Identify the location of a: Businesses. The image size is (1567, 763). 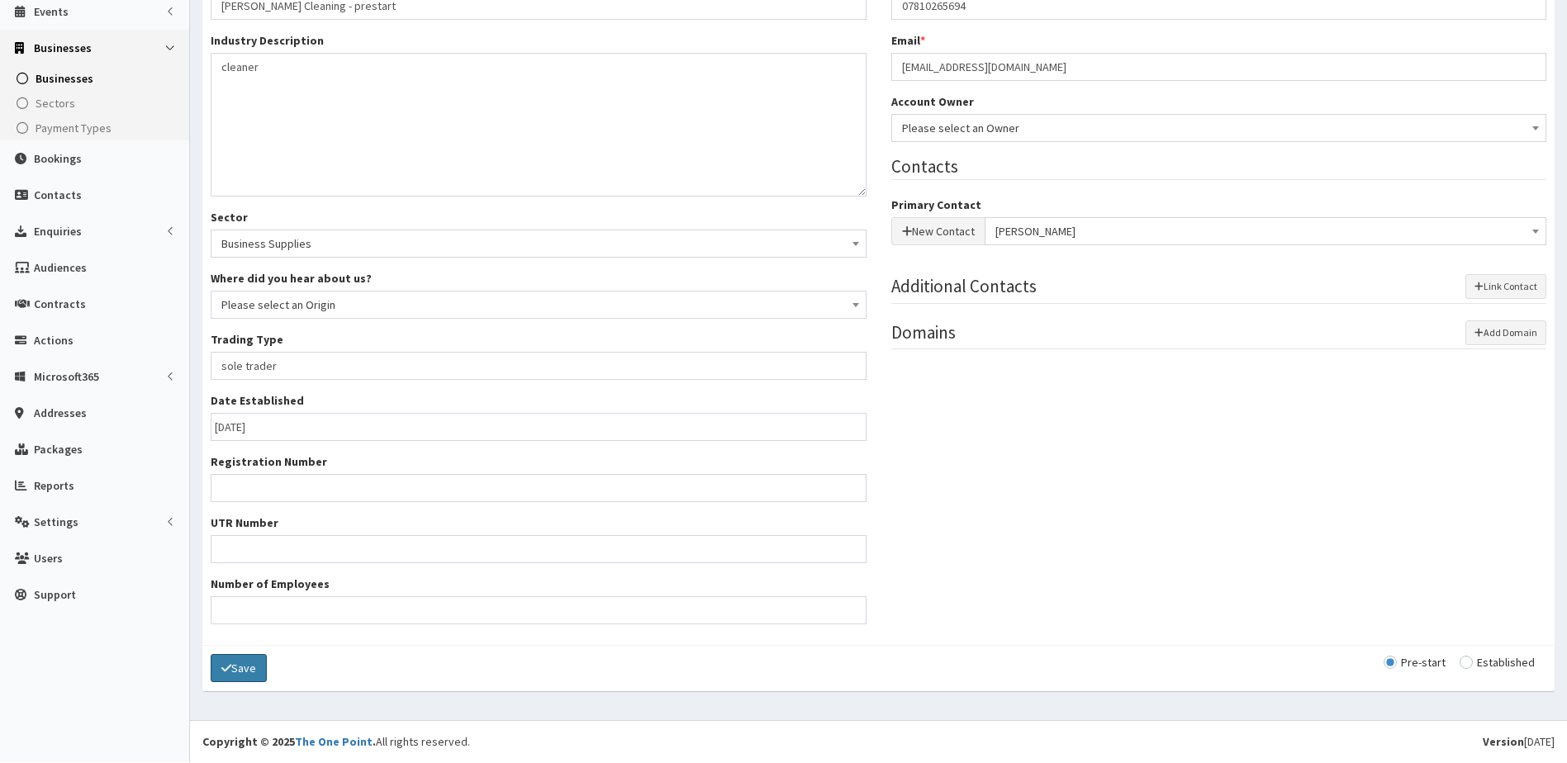
(97, 78).